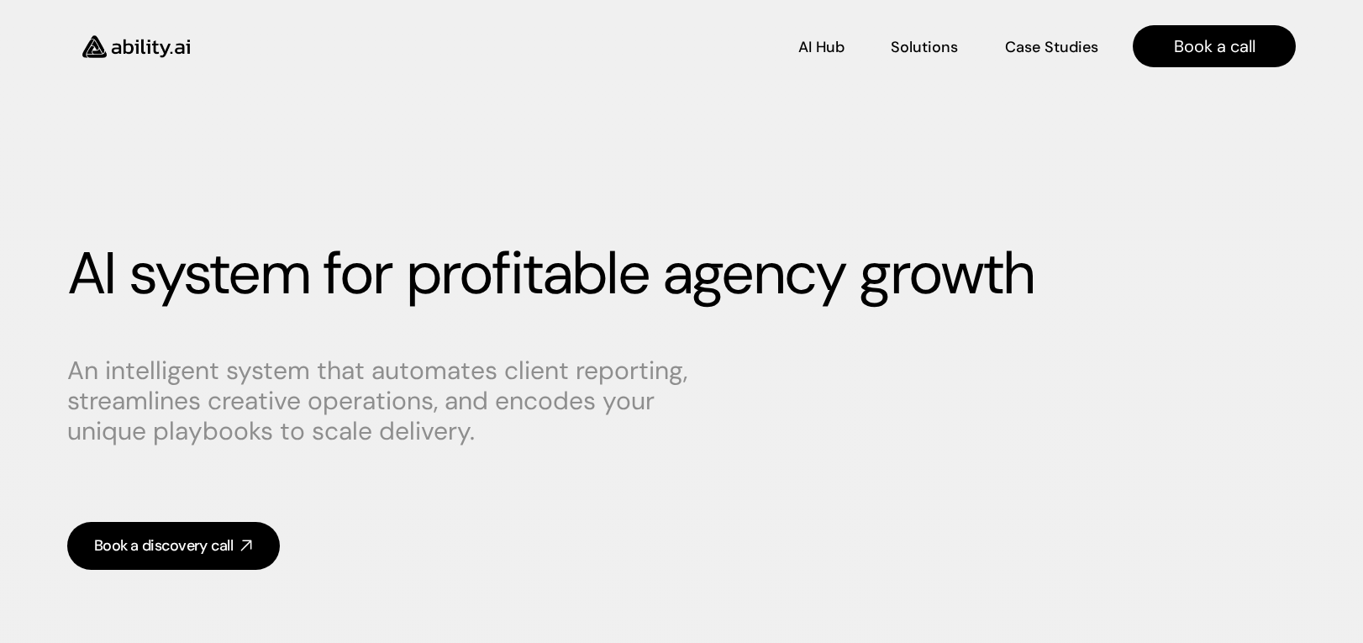 The width and height of the screenshot is (1363, 643). Describe the element at coordinates (163, 545) in the screenshot. I see `div: Book a discovery call` at that location.